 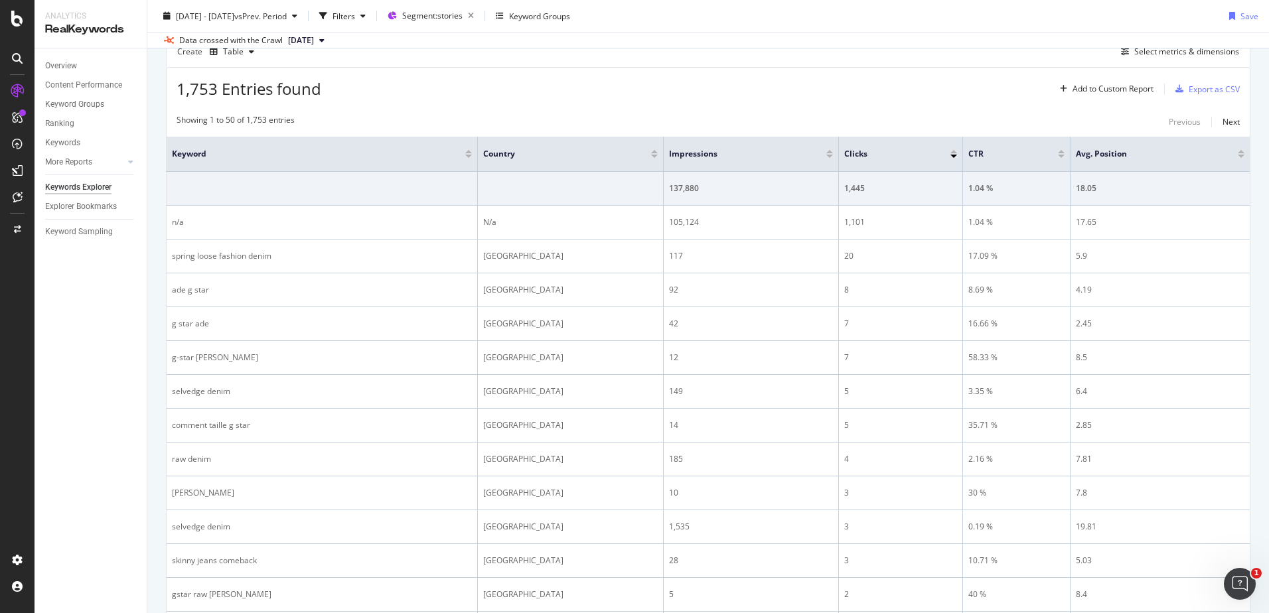 I want to click on div: 8.5, so click(x=1160, y=358).